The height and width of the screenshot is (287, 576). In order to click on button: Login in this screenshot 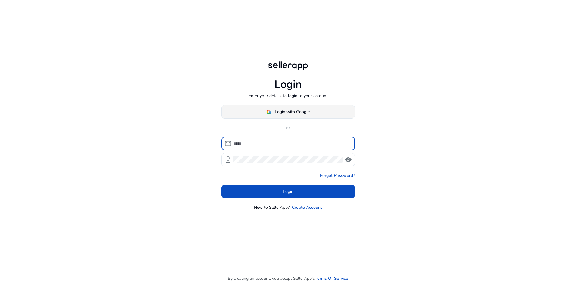, I will do `click(288, 192)`.